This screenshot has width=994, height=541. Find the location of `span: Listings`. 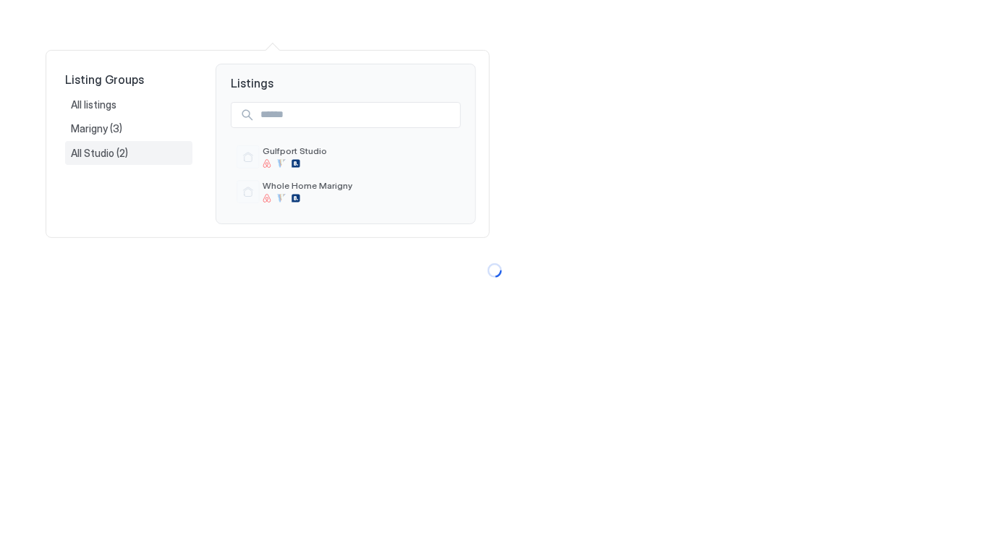

span: Listings is located at coordinates (346, 77).